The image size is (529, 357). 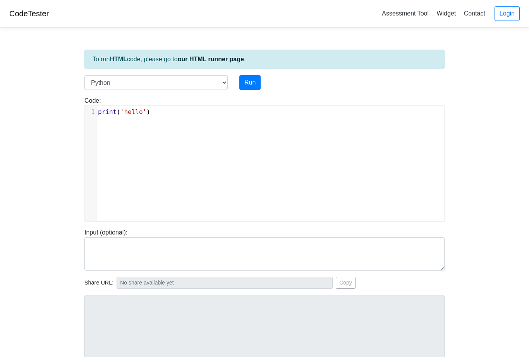 What do you see at coordinates (474, 13) in the screenshot?
I see `a: Contact` at bounding box center [474, 13].